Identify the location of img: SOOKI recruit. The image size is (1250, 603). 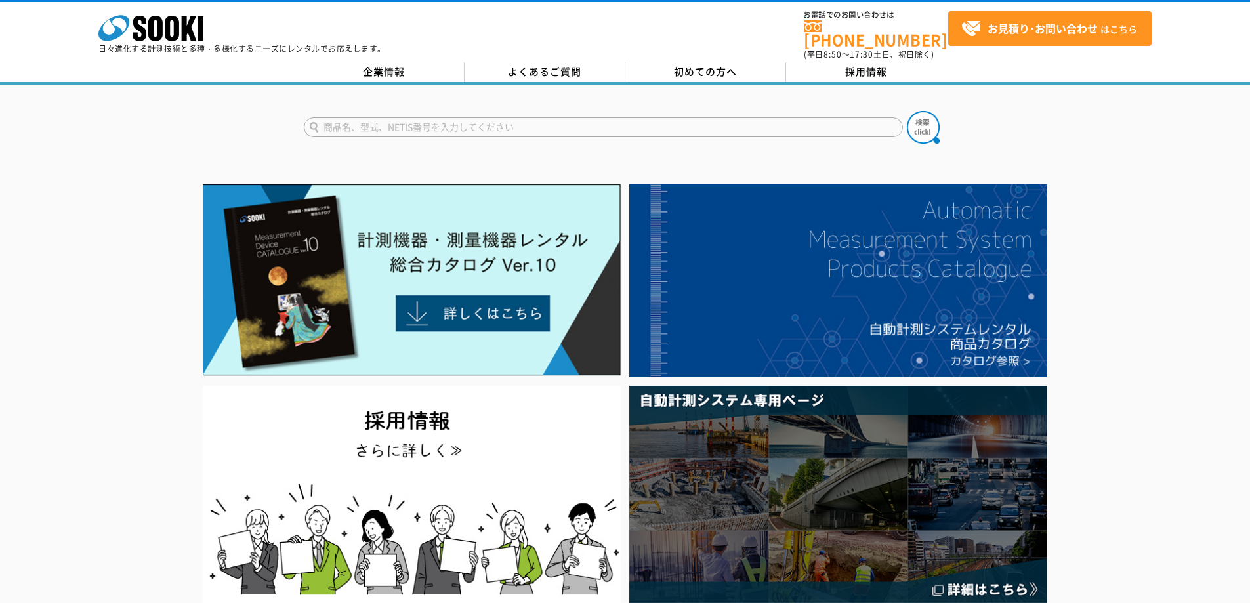
(411, 494).